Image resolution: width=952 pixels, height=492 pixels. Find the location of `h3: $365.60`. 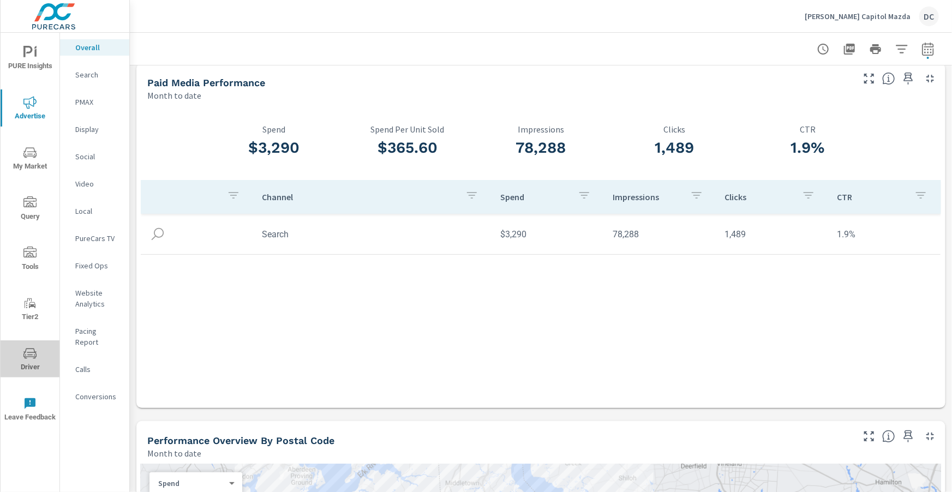

h3: $365.60 is located at coordinates (407, 148).